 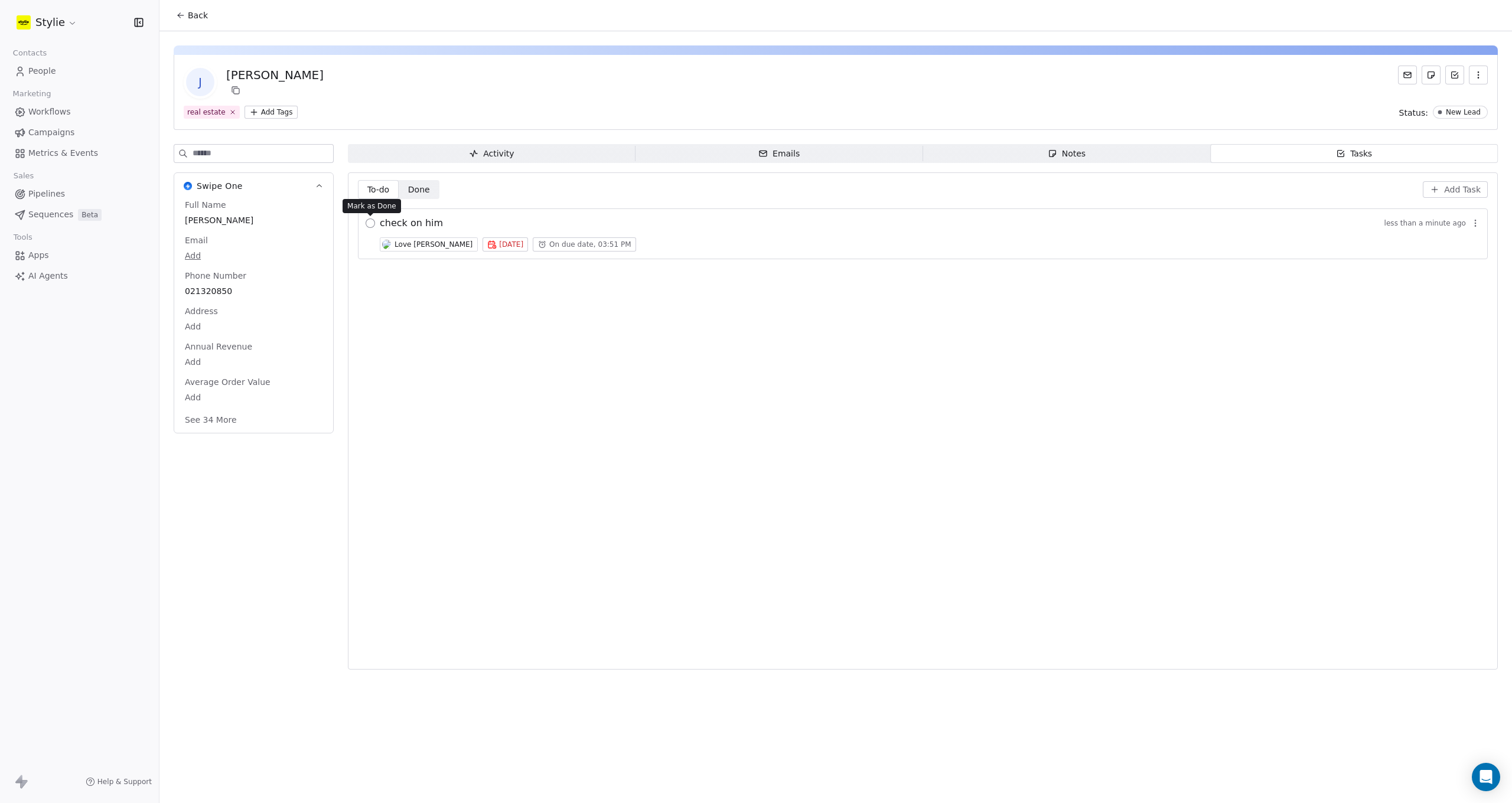 What do you see at coordinates (79, 276) in the screenshot?
I see `a: AI Agents` at bounding box center [79, 276].